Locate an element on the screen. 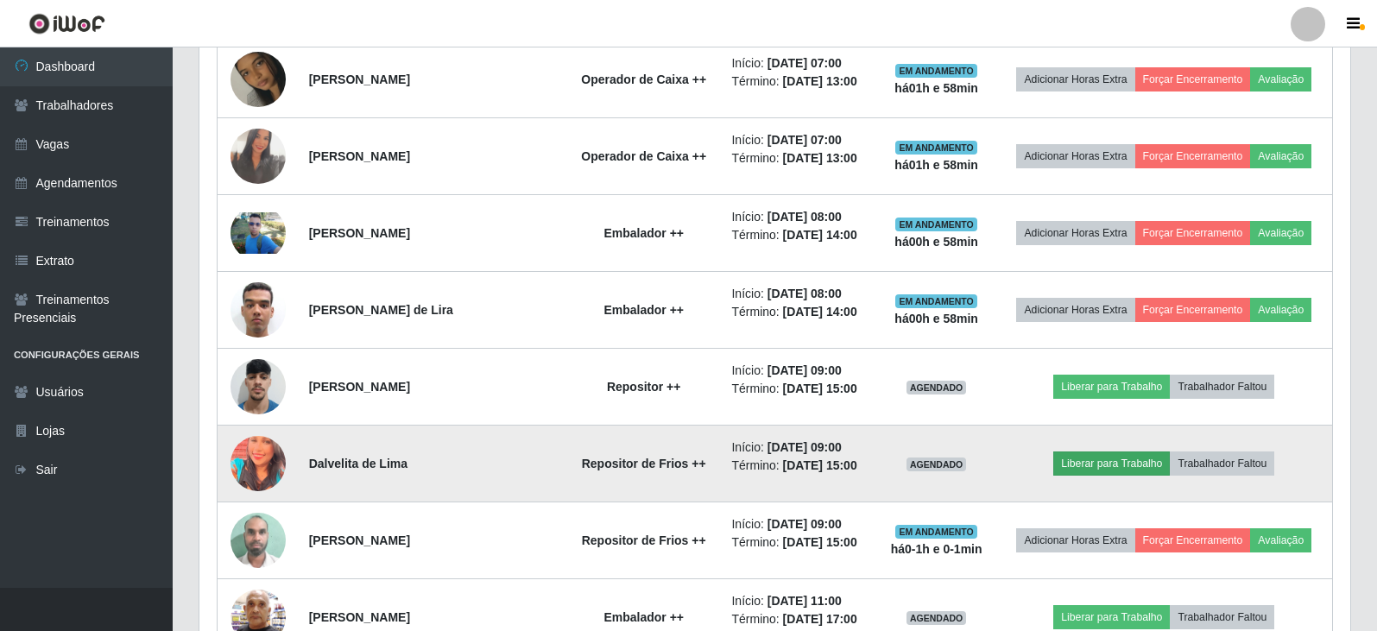 The height and width of the screenshot is (631, 1377). strong: Dalvelita de Lima is located at coordinates (358, 464).